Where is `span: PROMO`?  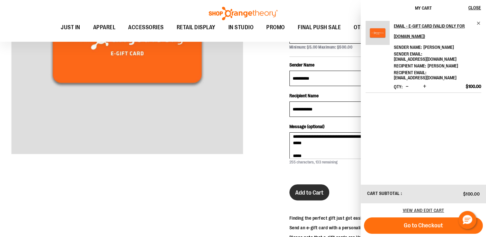 span: PROMO is located at coordinates (275, 27).